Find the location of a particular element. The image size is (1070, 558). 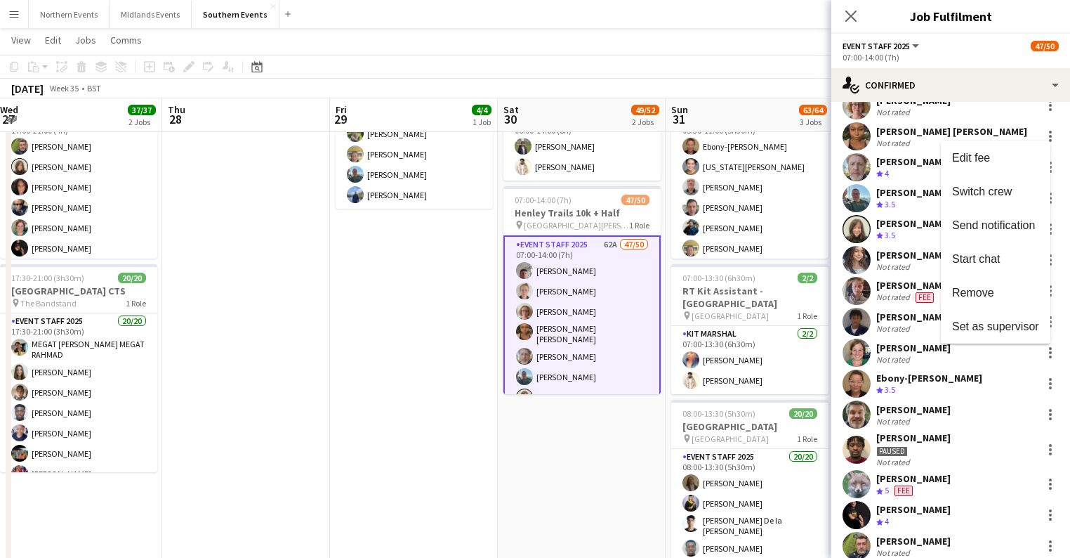

span: Send notification is located at coordinates (994, 225).